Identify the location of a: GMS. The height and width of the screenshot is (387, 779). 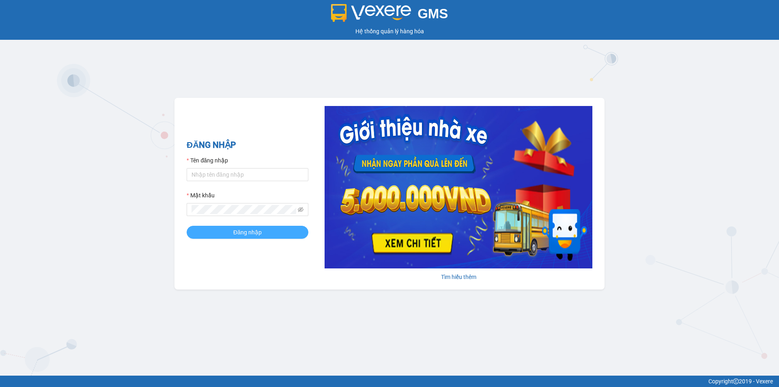
(390, 15).